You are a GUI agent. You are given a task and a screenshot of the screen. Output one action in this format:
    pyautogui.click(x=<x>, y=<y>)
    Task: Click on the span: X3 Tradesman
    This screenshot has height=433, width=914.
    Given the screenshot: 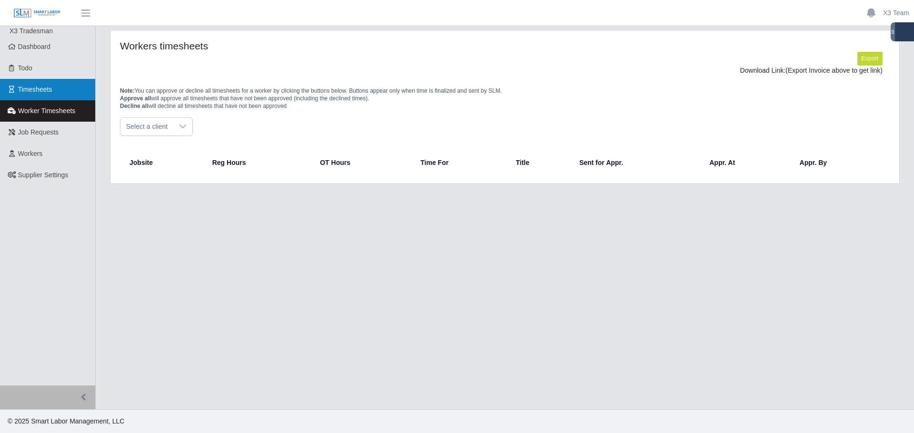 What is the action you would take?
    pyautogui.click(x=31, y=31)
    